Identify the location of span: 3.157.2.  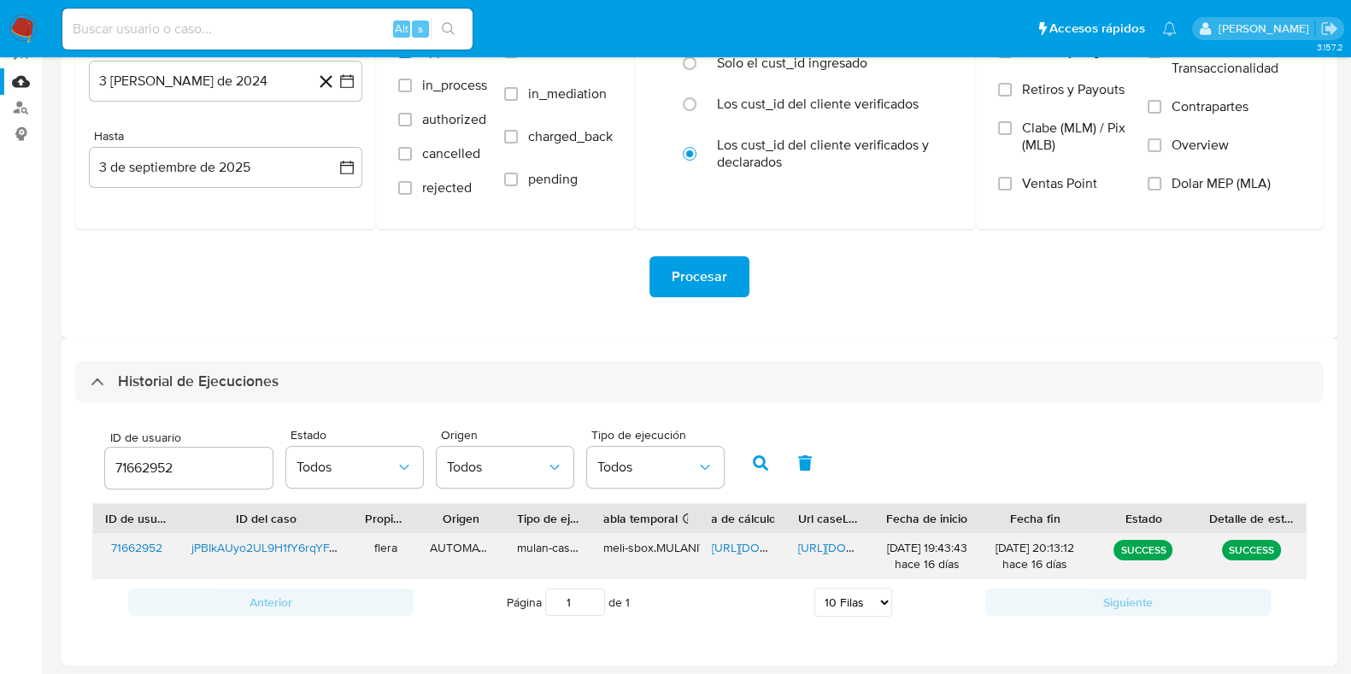
(1328, 47).